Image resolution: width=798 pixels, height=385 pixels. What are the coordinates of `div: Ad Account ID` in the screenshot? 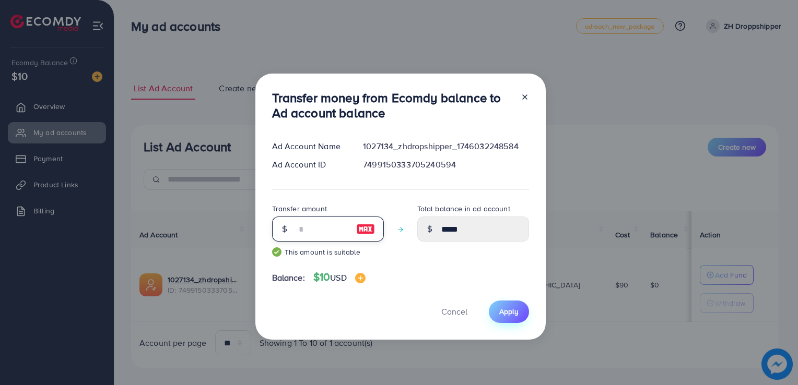 It's located at (309, 164).